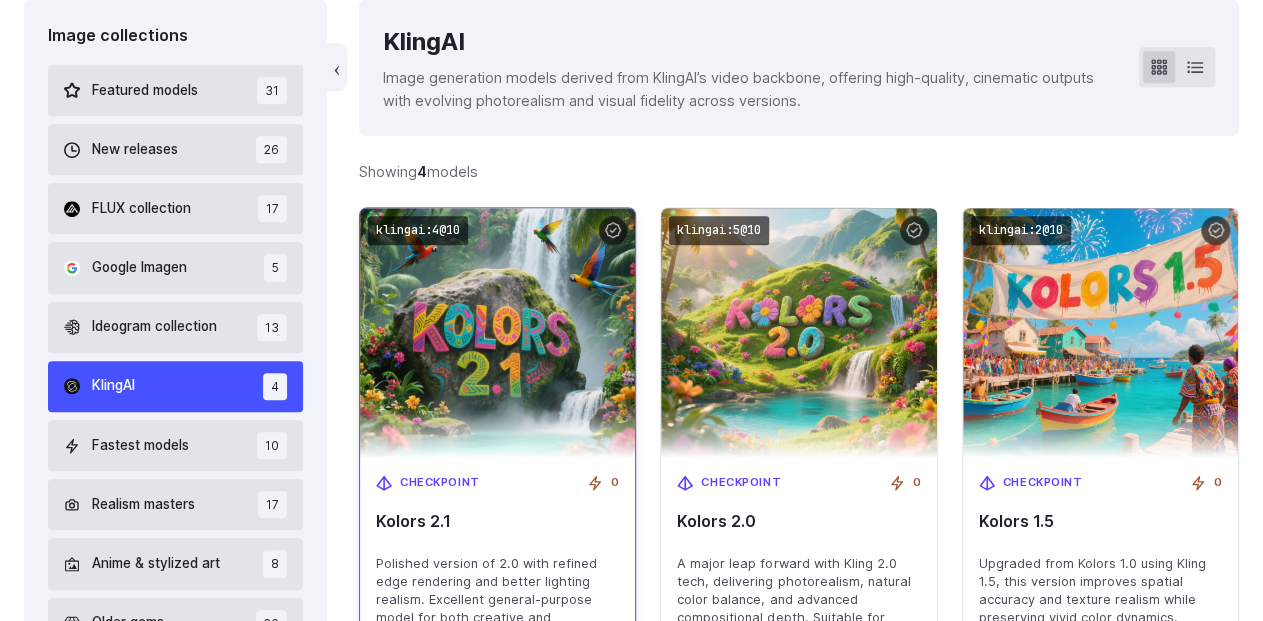 This screenshot has width=1263, height=621. Describe the element at coordinates (798, 521) in the screenshot. I see `span: Kolors 2.0` at that location.